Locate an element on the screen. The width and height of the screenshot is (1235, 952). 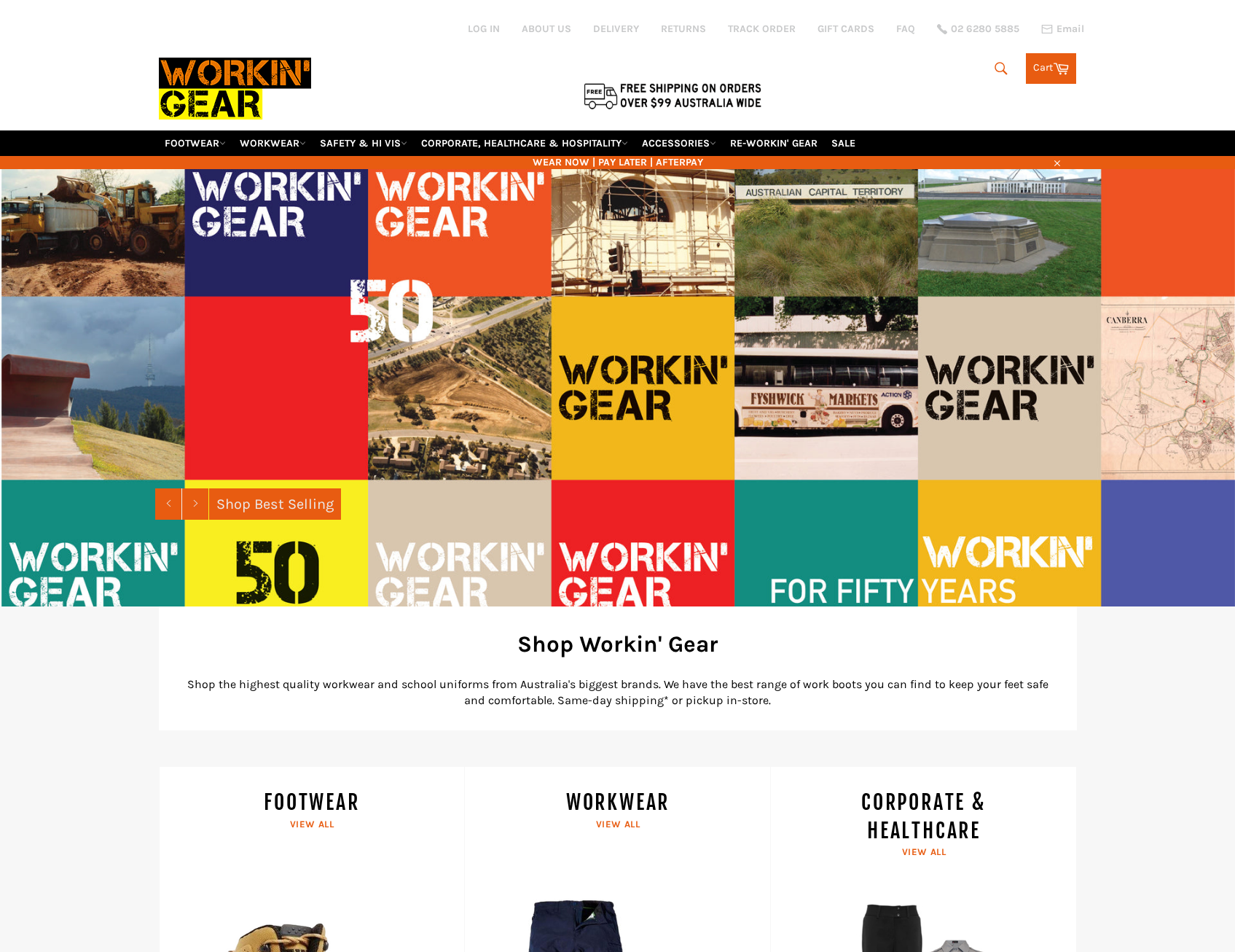
a: CORPORATE, HEALTHCARE & HOSPITALITY is located at coordinates (525, 143).